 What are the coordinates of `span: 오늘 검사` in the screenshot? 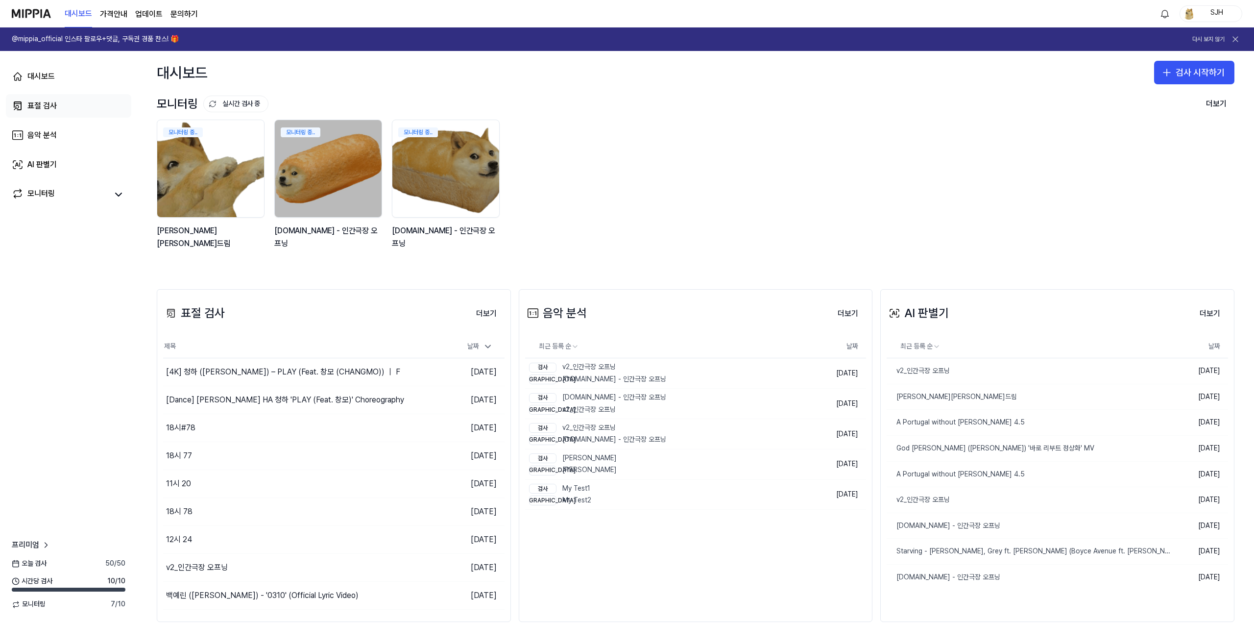 It's located at (29, 563).